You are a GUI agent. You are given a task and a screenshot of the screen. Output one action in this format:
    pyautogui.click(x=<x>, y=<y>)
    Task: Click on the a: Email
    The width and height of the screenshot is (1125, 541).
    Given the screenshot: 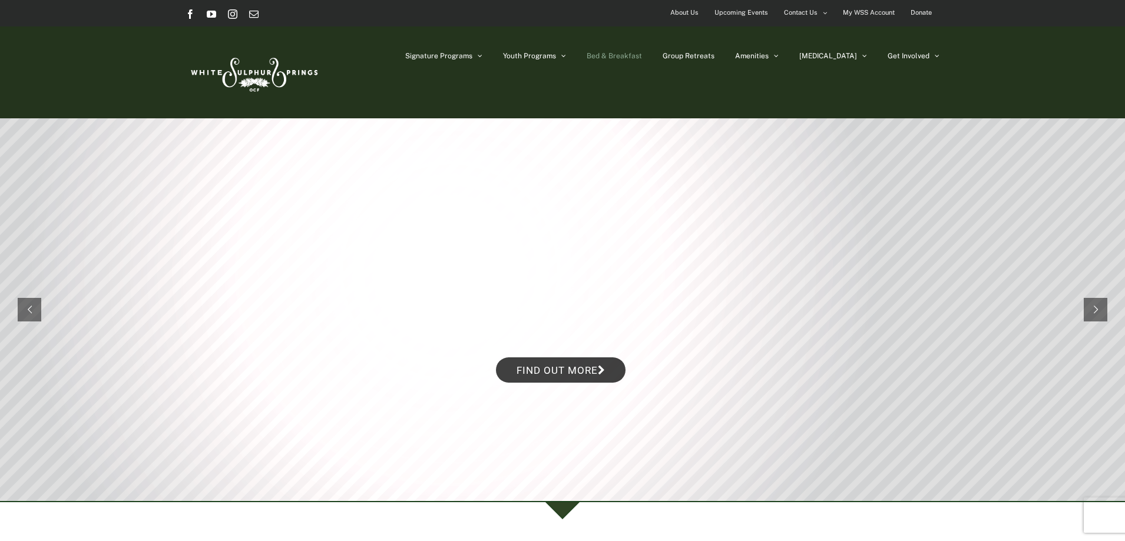 What is the action you would take?
    pyautogui.click(x=254, y=14)
    